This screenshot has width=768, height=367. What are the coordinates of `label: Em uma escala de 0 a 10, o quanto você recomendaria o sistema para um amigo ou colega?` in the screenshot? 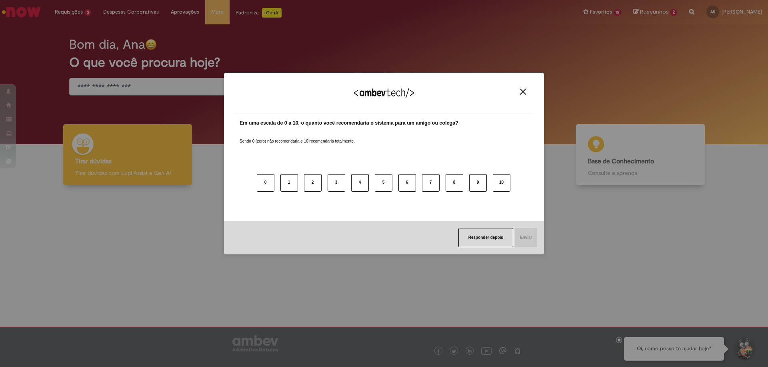 It's located at (349, 123).